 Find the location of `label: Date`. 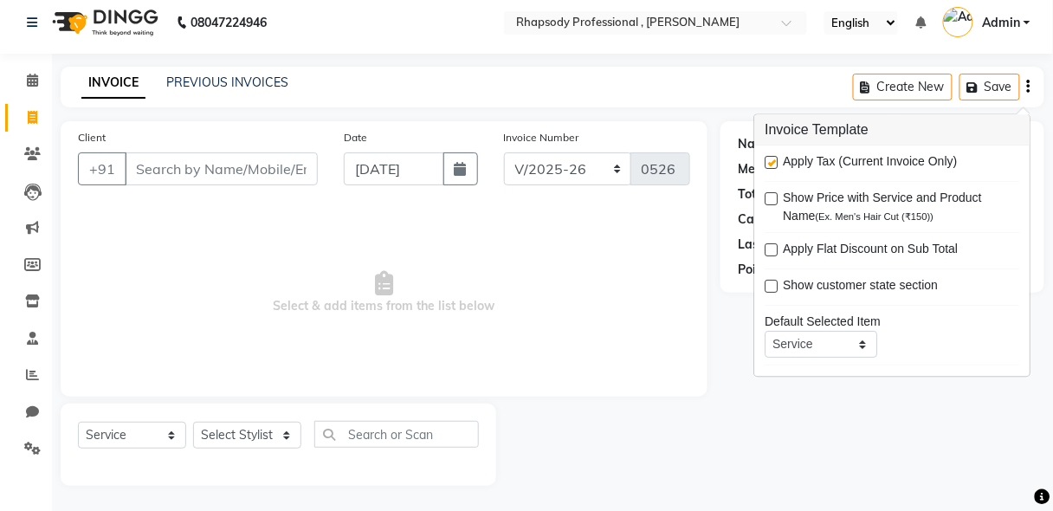

label: Date is located at coordinates (355, 138).